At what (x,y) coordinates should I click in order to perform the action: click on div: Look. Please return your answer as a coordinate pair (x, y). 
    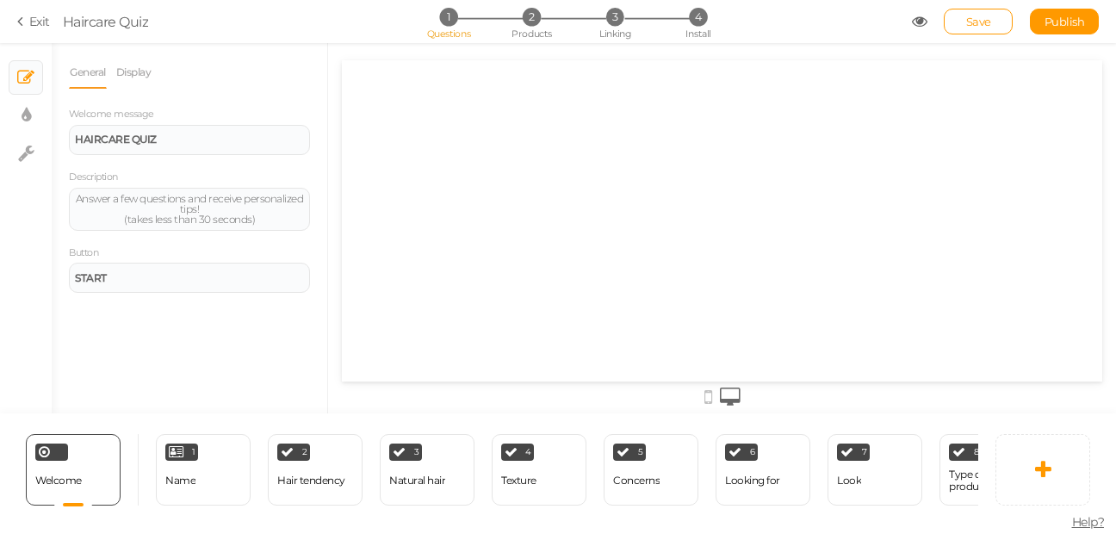
    Looking at the image, I should click on (849, 480).